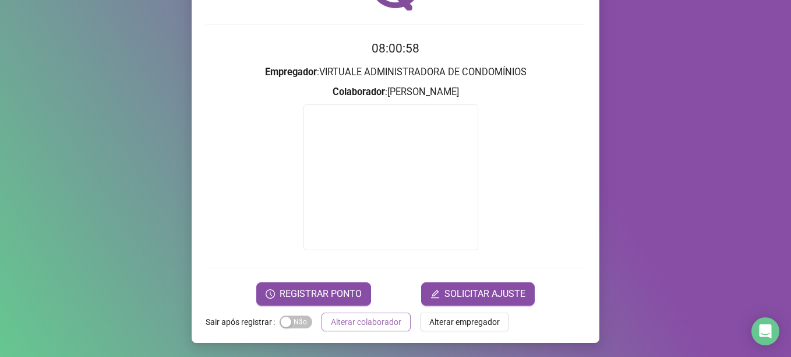  I want to click on span: REGISTRAR PONTO, so click(320, 294).